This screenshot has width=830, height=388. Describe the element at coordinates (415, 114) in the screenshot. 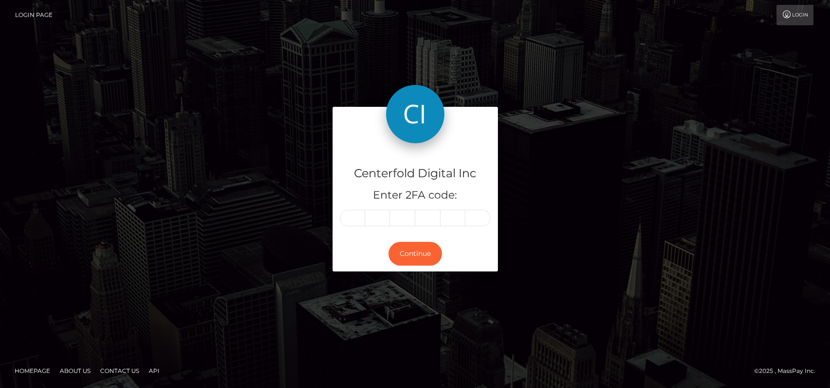

I see `img: Centerfold Digital Inc` at that location.